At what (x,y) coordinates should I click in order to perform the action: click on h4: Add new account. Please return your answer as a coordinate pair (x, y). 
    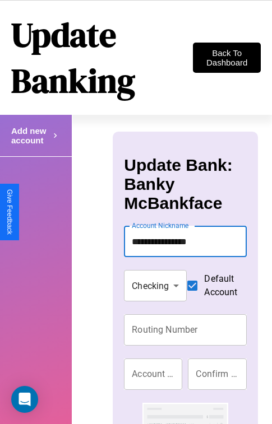
    Looking at the image, I should click on (31, 136).